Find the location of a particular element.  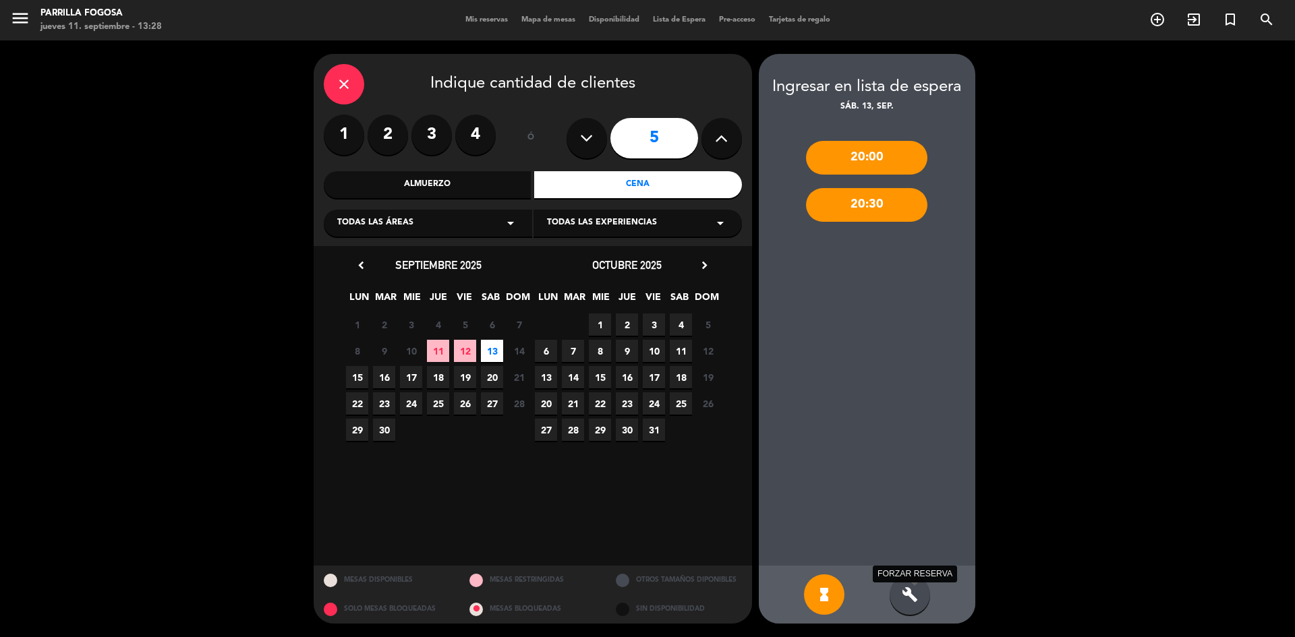

span: Tarjetas de regalo is located at coordinates (799, 20).